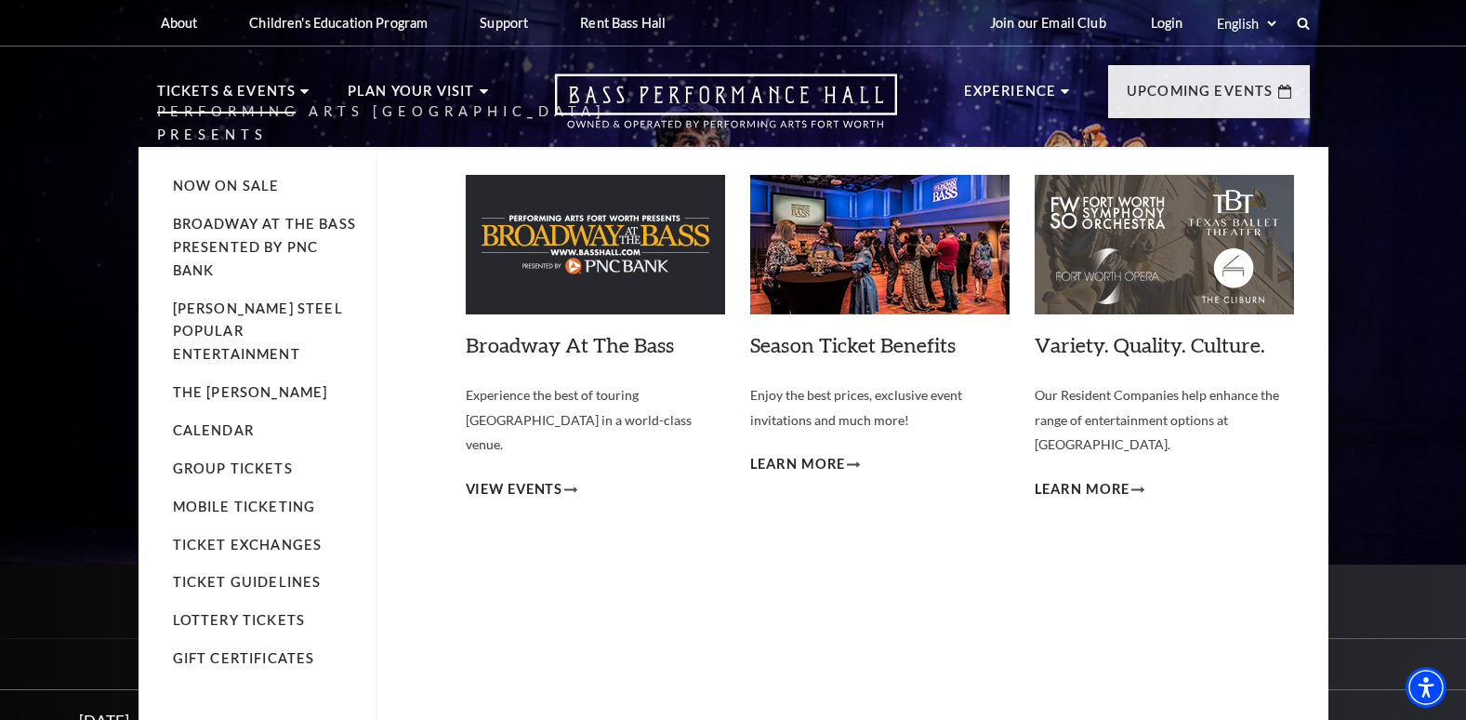  What do you see at coordinates (880, 245) in the screenshot?
I see `img: Season Ticket Benefits` at bounding box center [880, 245].